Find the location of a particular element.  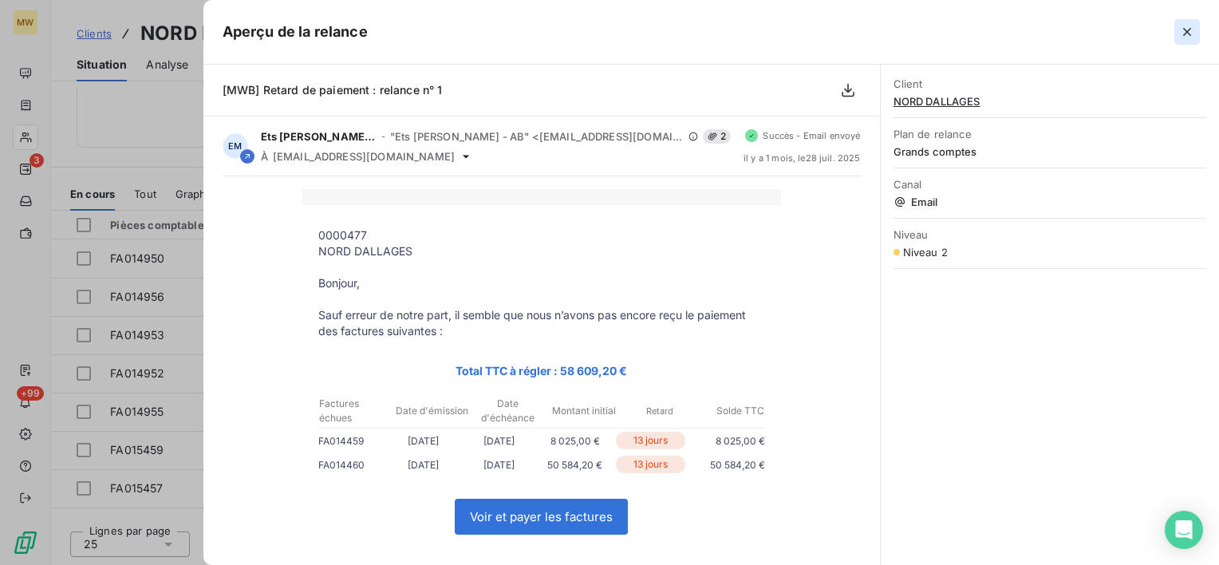

p: FA014459 is located at coordinates (352, 440).